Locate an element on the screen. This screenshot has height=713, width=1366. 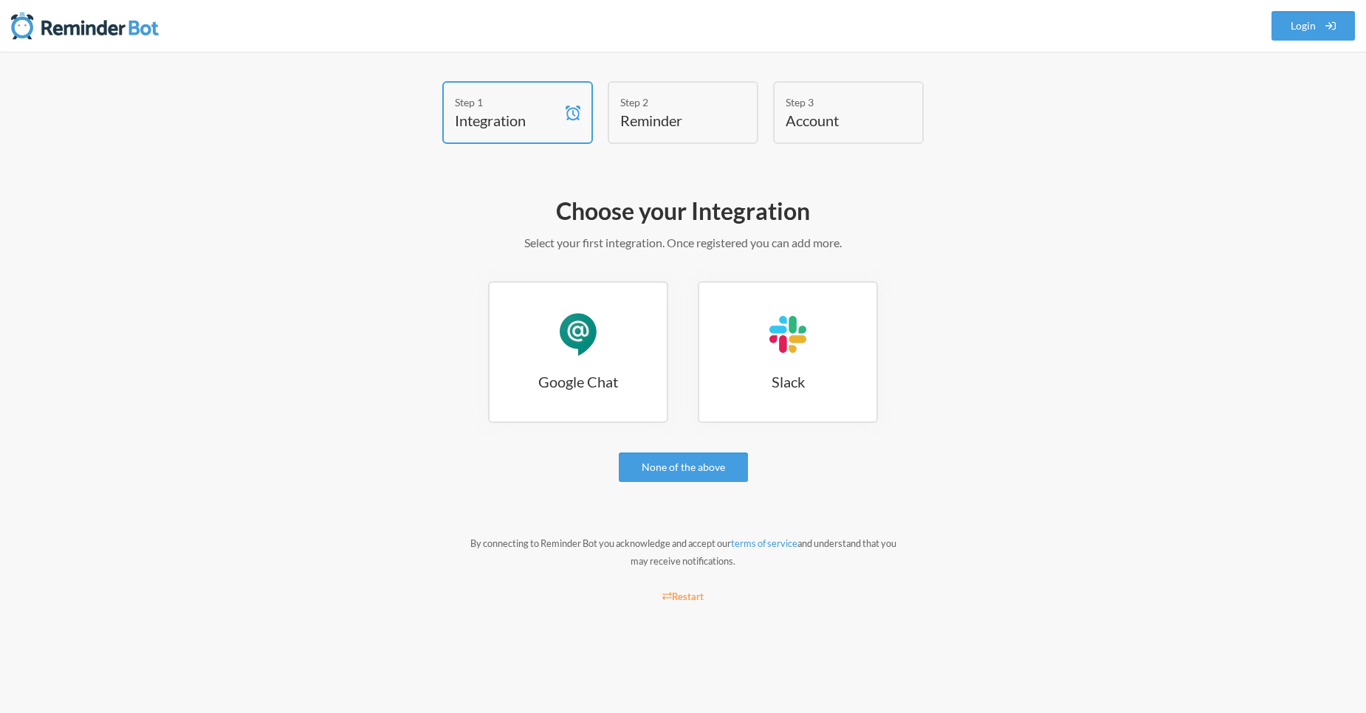
p: Select your first integration. Once registered you can add more. is located at coordinates (683, 243).